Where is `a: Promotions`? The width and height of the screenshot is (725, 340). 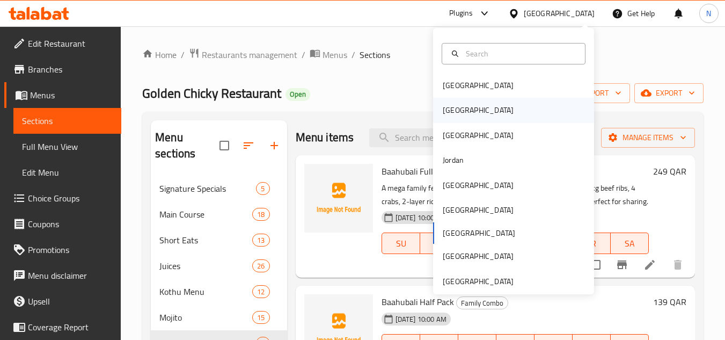
a: Promotions is located at coordinates (63, 250).